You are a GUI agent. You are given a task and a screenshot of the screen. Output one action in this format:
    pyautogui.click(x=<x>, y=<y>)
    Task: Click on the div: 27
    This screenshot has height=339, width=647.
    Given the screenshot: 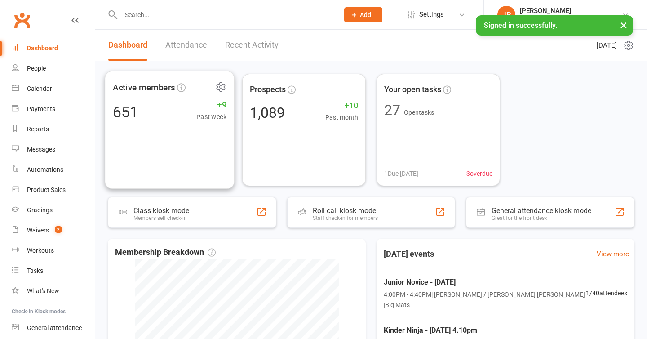 What is the action you would take?
    pyautogui.click(x=392, y=110)
    